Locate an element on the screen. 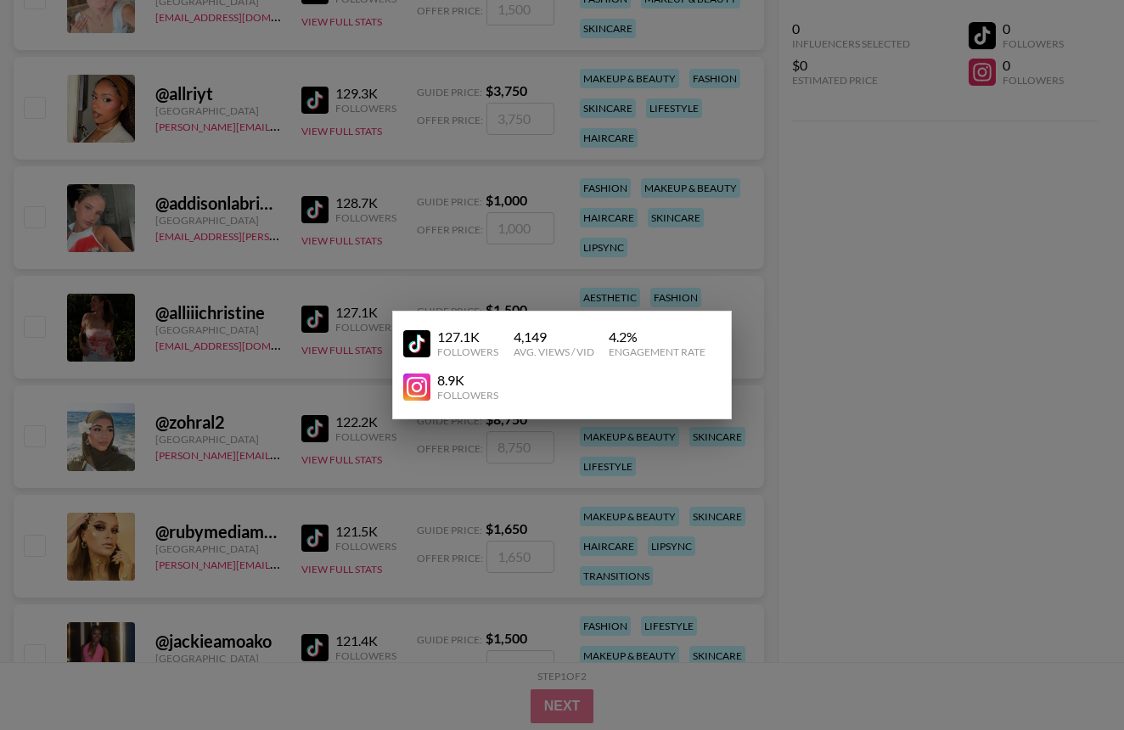 The height and width of the screenshot is (730, 1124). div: 8.9K is located at coordinates (468, 380).